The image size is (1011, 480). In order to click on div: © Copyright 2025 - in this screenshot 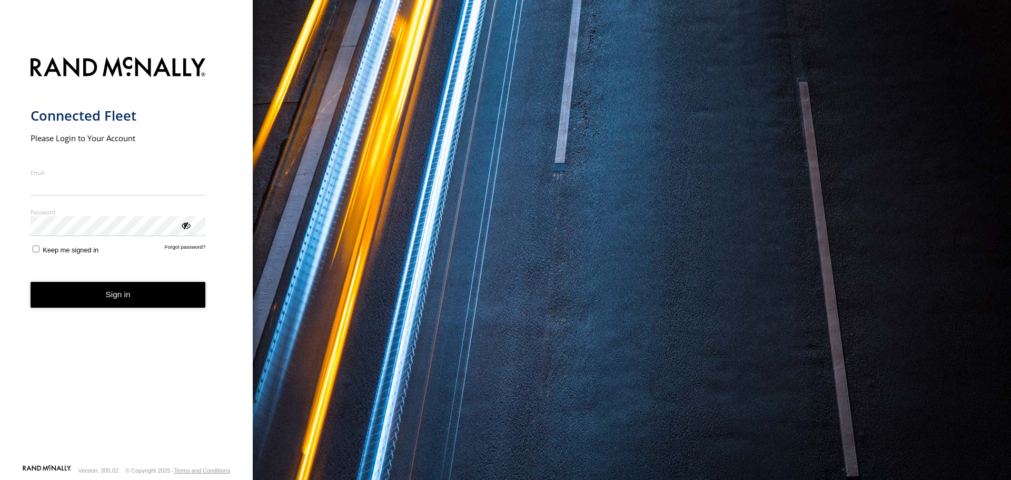, I will do `click(177, 470)`.